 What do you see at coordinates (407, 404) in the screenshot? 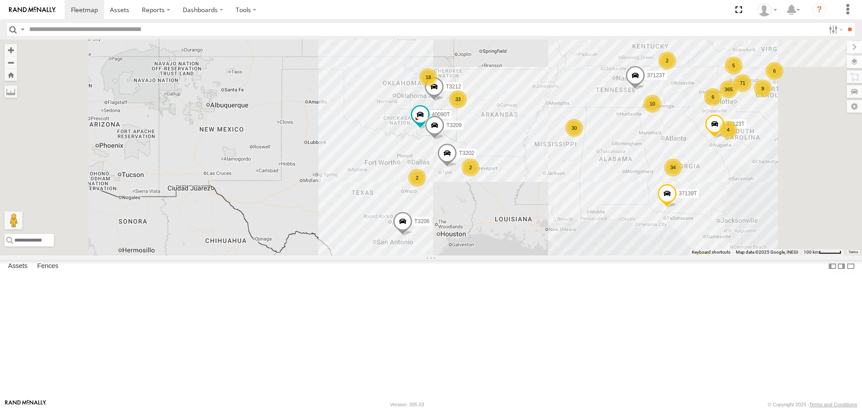
I see `div: Version: 305.03` at bounding box center [407, 404].